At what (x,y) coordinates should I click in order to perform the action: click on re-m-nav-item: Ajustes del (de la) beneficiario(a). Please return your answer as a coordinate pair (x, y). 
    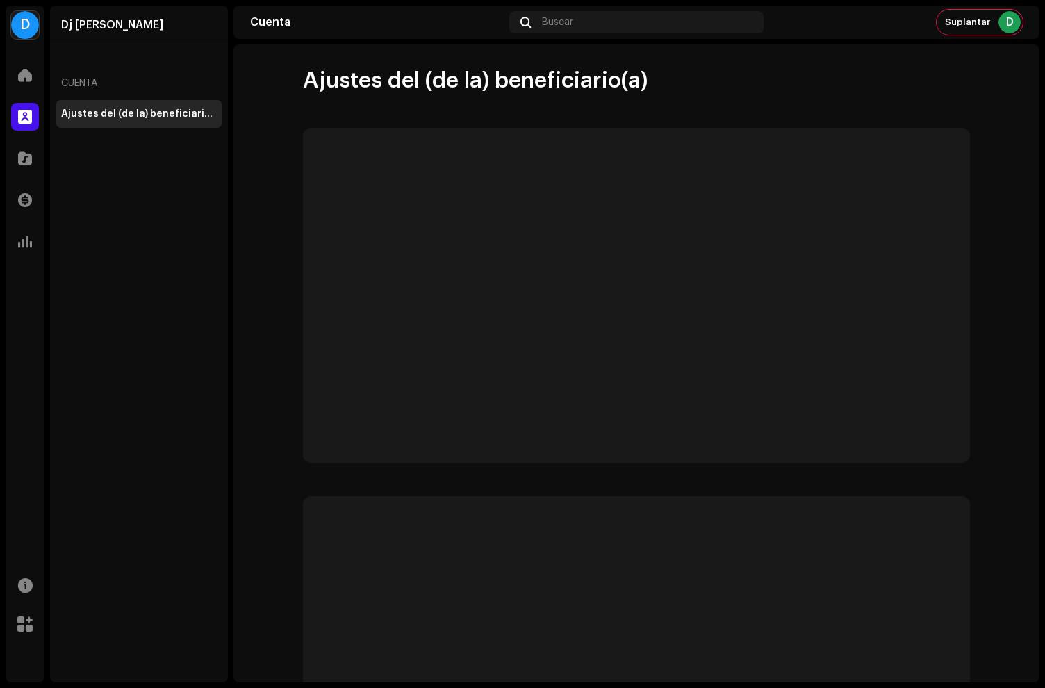
    Looking at the image, I should click on (139, 114).